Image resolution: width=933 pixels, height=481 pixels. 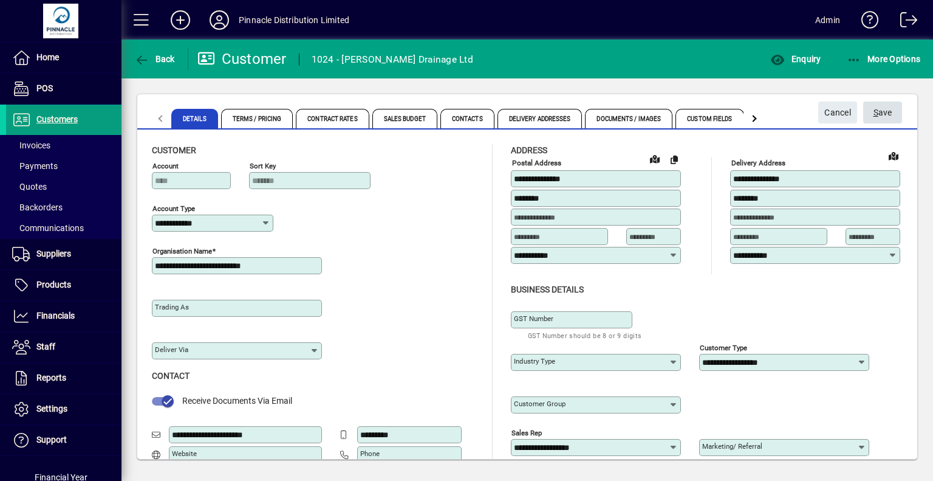 I want to click on a: Knowledge Base, so click(x=866, y=22).